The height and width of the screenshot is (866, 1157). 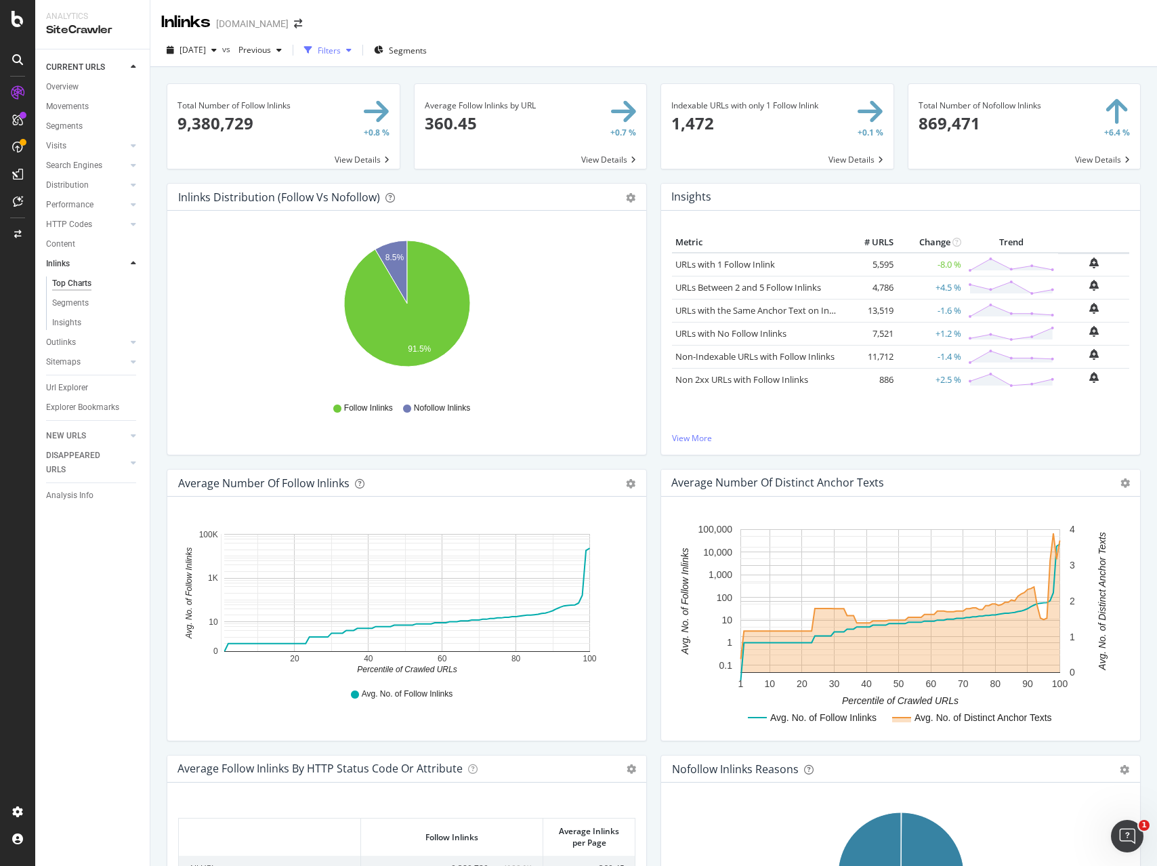 I want to click on div: Analytics, so click(x=92, y=16).